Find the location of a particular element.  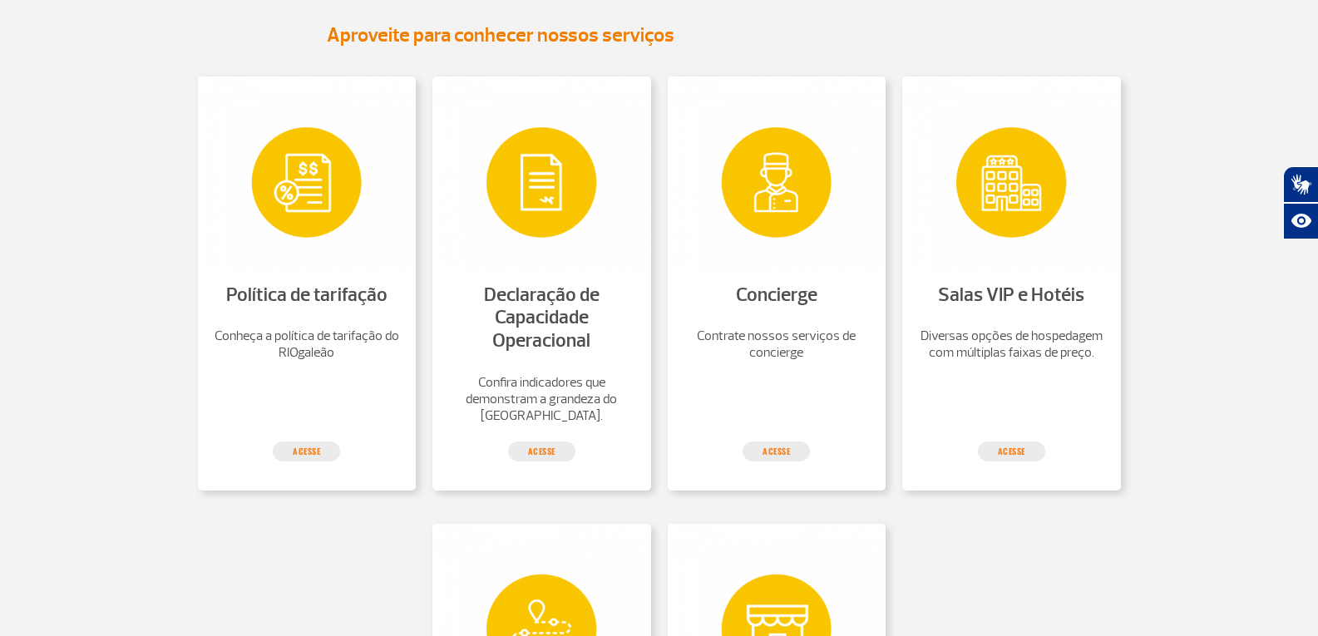

a: Declaração de Capacidade Operacional is located at coordinates (541, 318).